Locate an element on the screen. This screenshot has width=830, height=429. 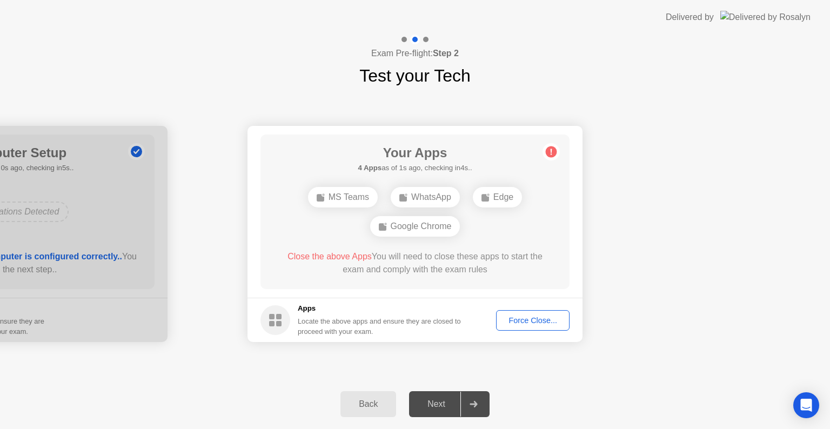
h4: Exam Pre-flight: is located at coordinates (415, 53).